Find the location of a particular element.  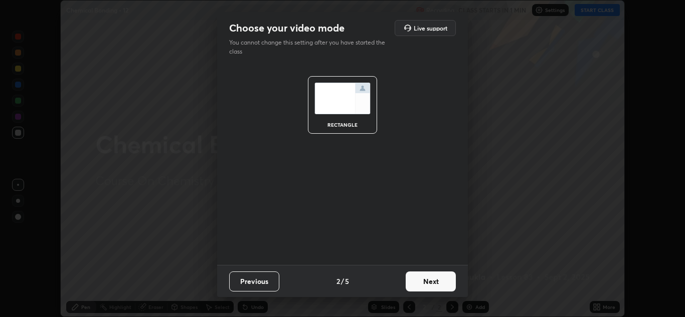

p: You cannot change this setting after you have started the class is located at coordinates (310, 47).